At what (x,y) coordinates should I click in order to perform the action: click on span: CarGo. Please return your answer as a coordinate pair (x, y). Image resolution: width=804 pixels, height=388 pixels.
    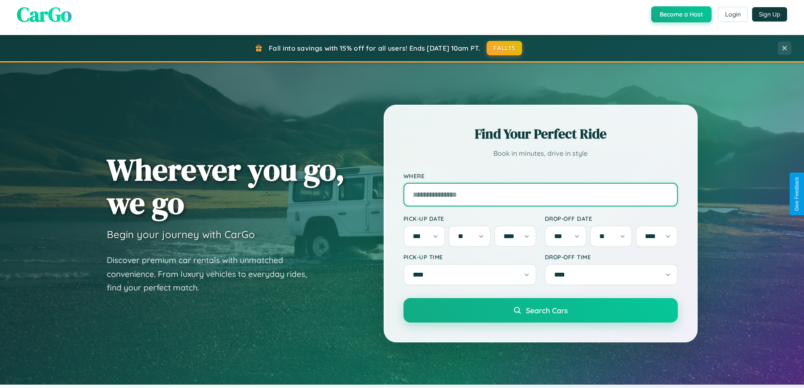
    Looking at the image, I should click on (44, 14).